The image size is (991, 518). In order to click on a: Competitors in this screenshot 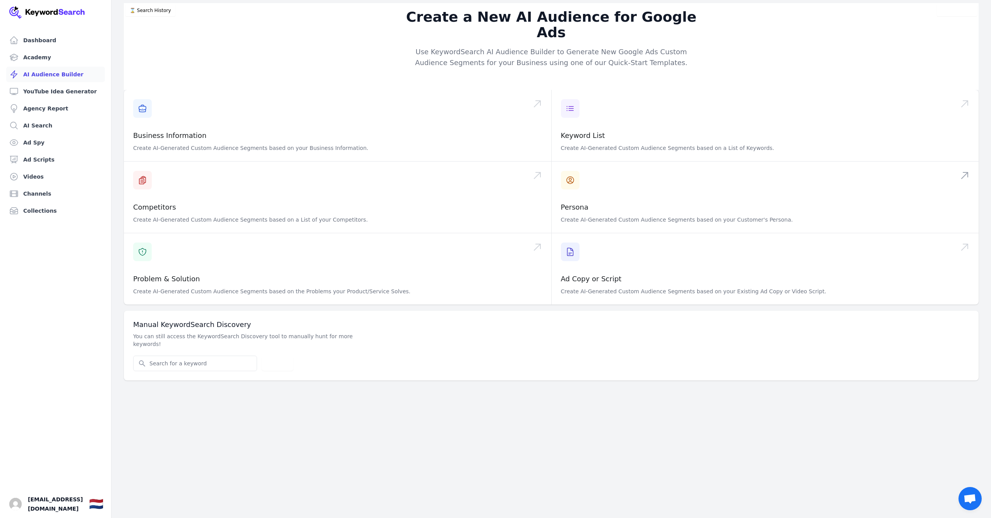, I will do `click(155, 207)`.